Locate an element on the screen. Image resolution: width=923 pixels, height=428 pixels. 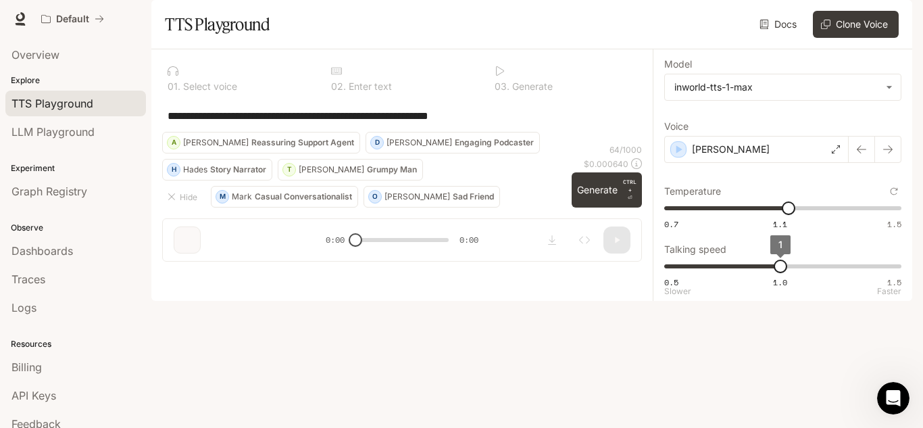
button: HHadesStory Narrator is located at coordinates (217, 170).